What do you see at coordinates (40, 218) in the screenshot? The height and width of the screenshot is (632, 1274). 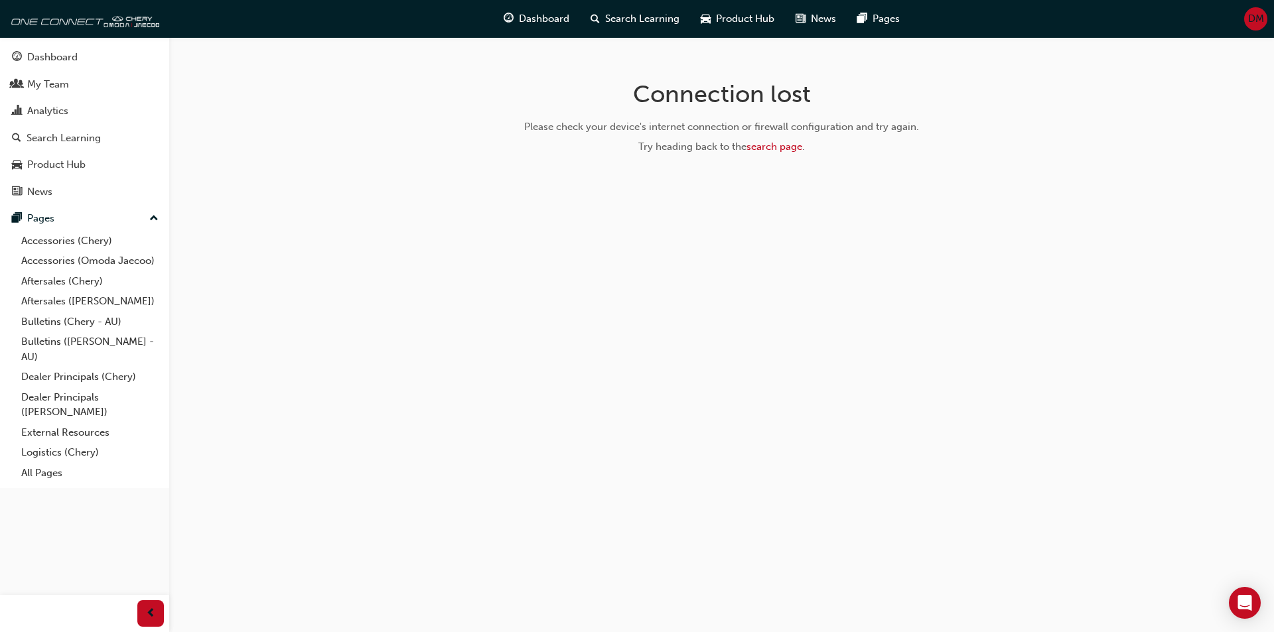 I see `div: Pages` at bounding box center [40, 218].